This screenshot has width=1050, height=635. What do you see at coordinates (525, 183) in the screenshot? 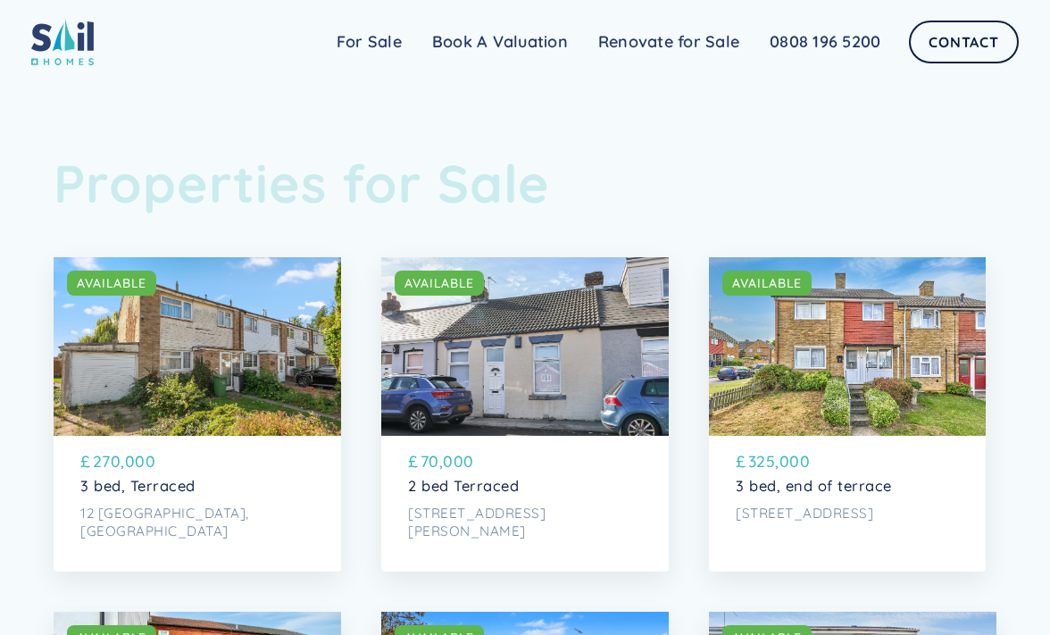
I see `h1: Properties for Sale` at bounding box center [525, 183].